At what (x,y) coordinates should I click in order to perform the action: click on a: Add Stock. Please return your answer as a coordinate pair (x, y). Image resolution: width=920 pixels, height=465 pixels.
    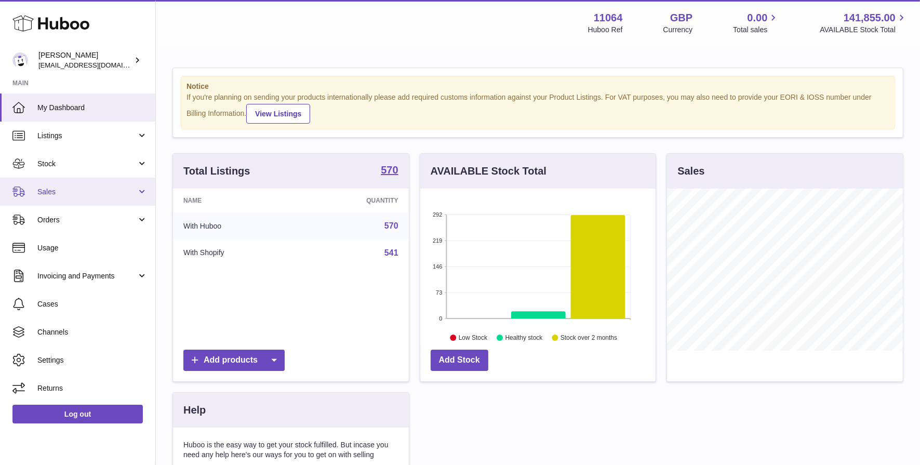
    Looking at the image, I should click on (459, 360).